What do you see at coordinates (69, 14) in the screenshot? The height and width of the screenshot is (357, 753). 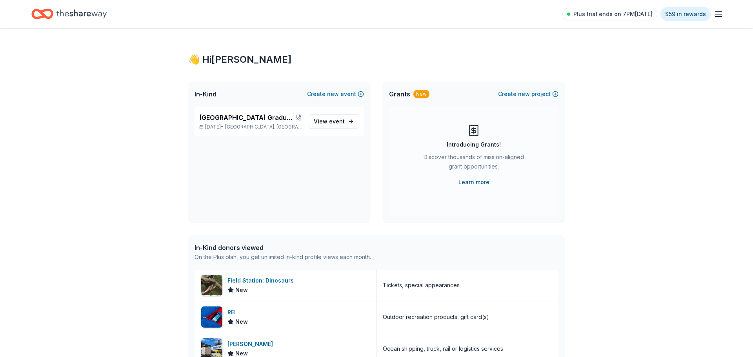 I see `a: Home` at bounding box center [69, 14].